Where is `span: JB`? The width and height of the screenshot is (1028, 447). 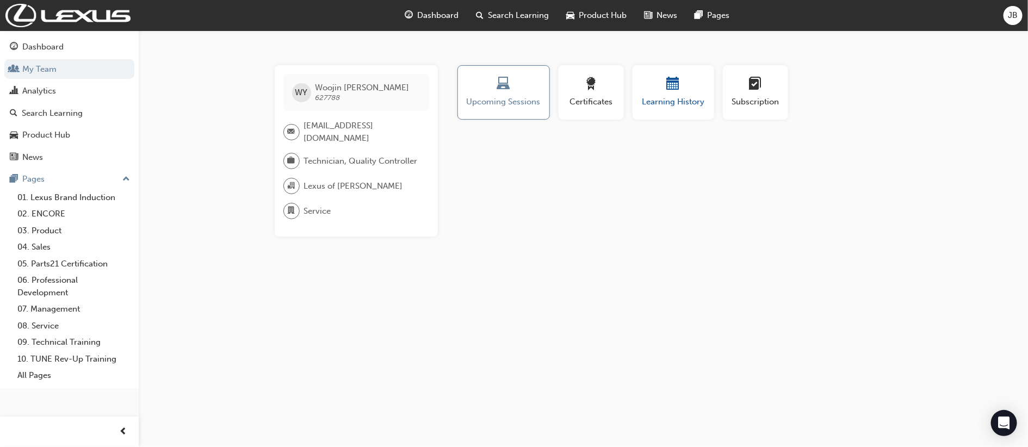 span: JB is located at coordinates (1013, 15).